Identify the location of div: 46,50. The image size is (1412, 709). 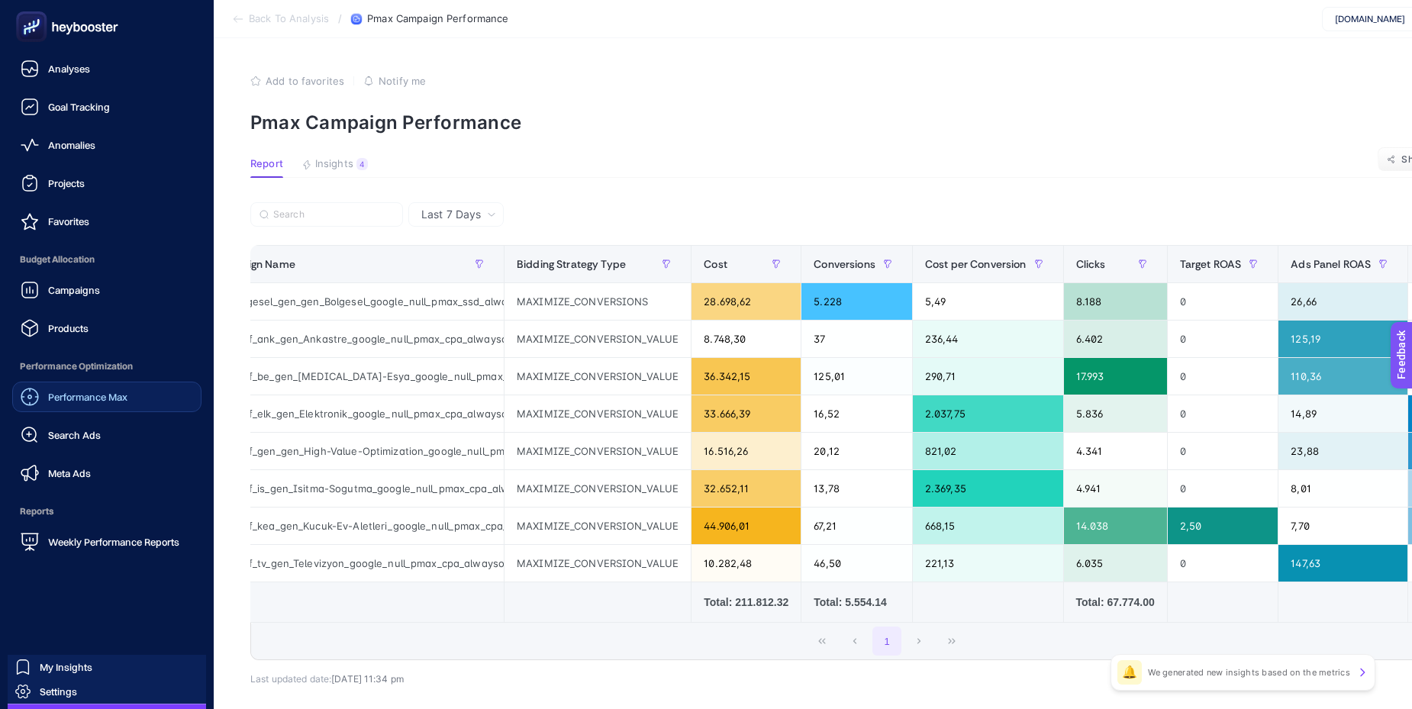
(856, 563).